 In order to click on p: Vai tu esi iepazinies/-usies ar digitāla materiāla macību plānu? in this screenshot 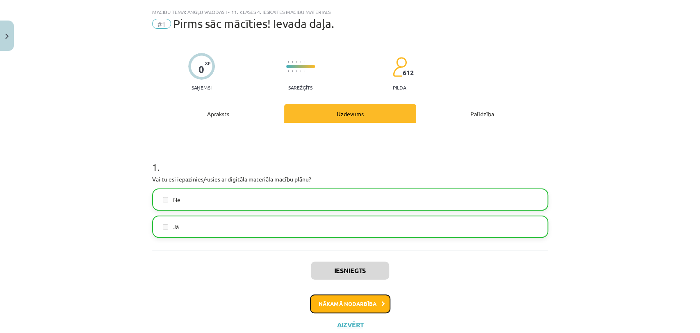, I will do `click(350, 179)`.